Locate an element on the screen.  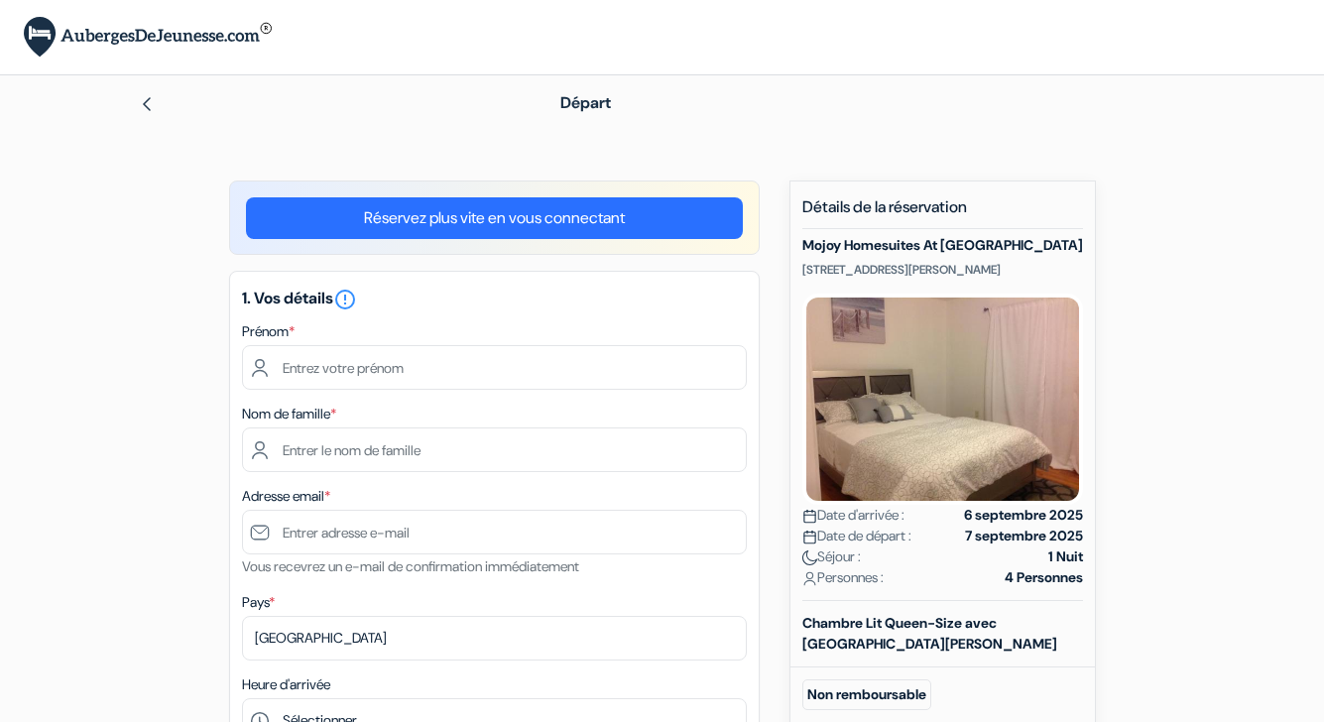
h5: 1. Vos détails is located at coordinates (494, 300).